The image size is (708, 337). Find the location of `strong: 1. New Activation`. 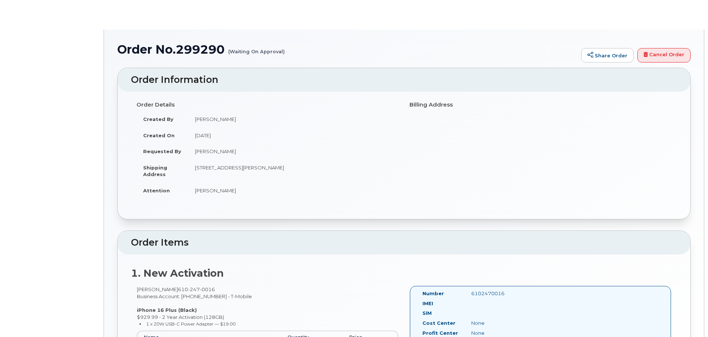

strong: 1. New Activation is located at coordinates (177, 273).